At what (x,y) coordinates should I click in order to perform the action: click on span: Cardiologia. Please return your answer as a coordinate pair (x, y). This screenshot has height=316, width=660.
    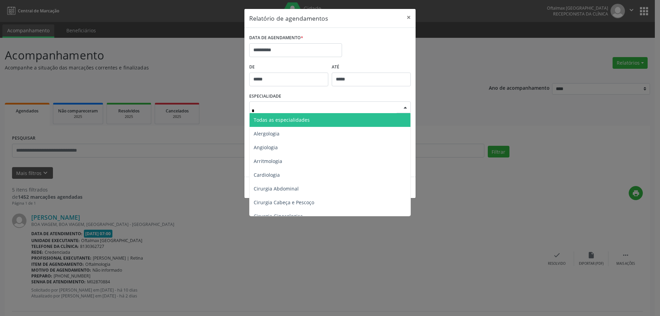
    Looking at the image, I should click on (267, 175).